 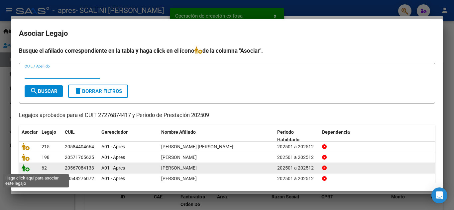 What do you see at coordinates (79, 157) in the screenshot?
I see `div: 20571765625` at bounding box center [79, 157].